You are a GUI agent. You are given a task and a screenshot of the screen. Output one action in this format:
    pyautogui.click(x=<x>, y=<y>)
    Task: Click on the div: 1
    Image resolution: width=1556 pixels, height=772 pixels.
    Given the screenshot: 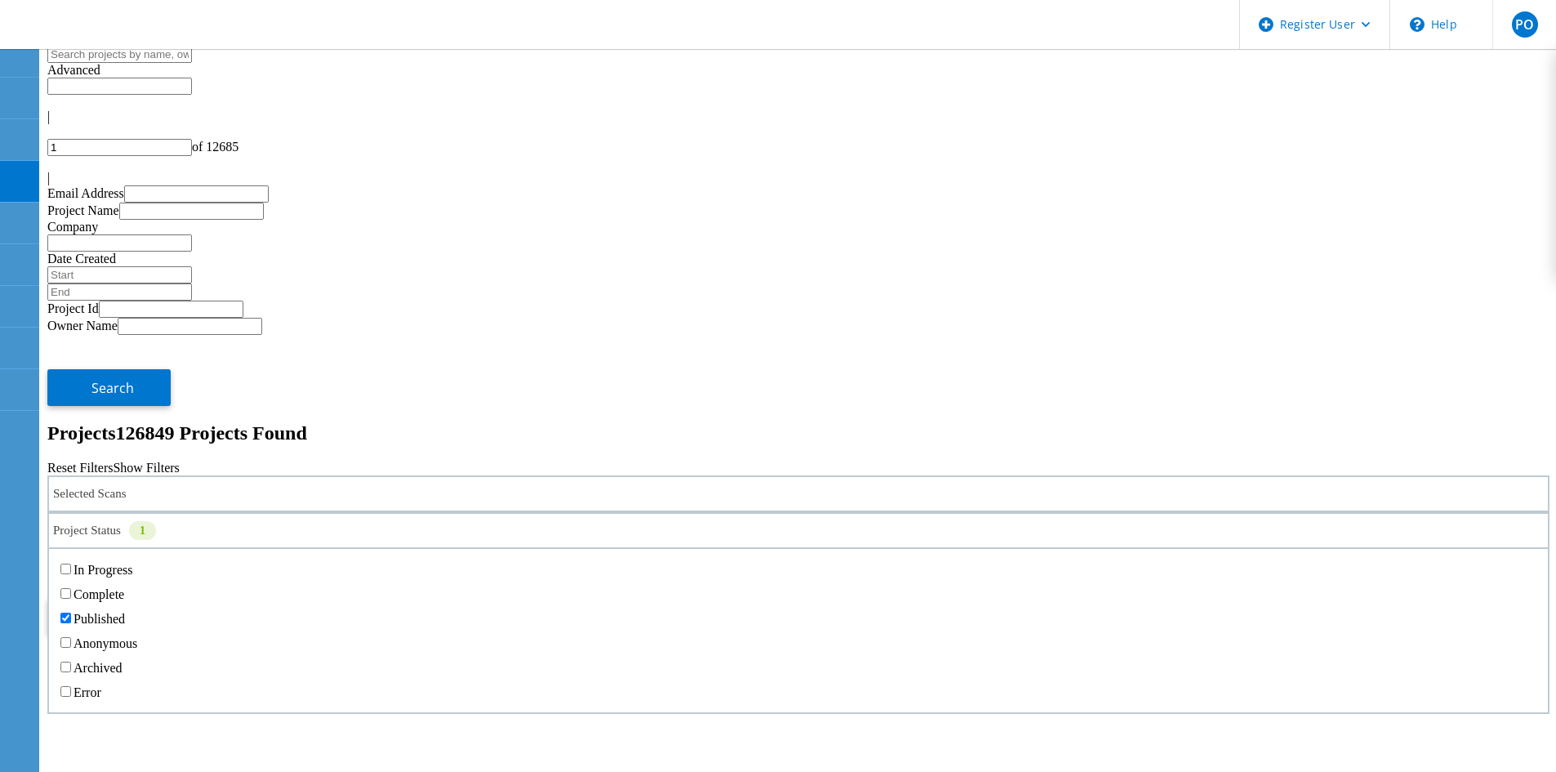 What is the action you would take?
    pyautogui.click(x=142, y=530)
    